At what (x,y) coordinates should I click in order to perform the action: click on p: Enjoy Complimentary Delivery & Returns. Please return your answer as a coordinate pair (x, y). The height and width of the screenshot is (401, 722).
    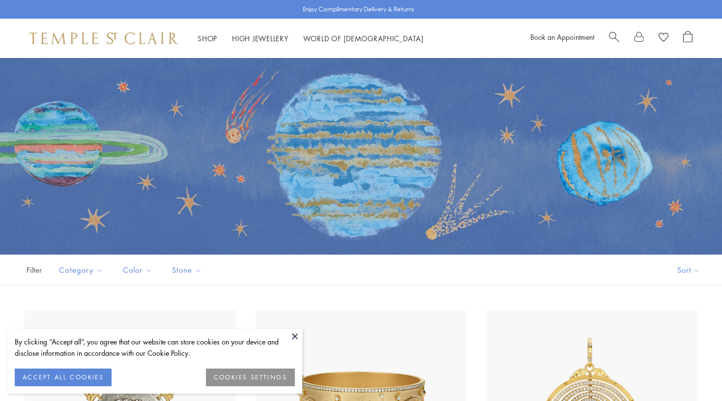
    Looking at the image, I should click on (359, 9).